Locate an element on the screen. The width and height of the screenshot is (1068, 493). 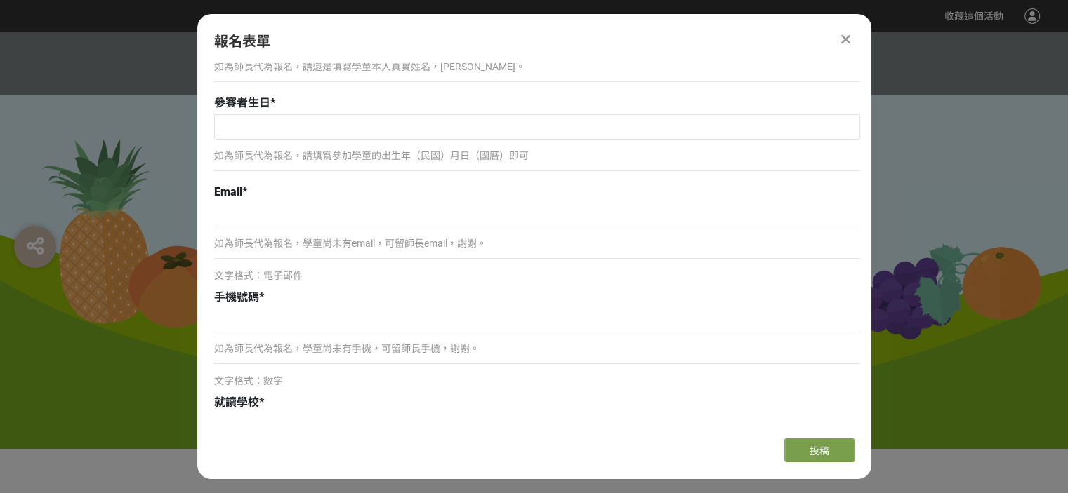
p: 如為師長代為報名，請填寫參加學童的出生年（民國）月日（國曆）即可 is located at coordinates (537, 156).